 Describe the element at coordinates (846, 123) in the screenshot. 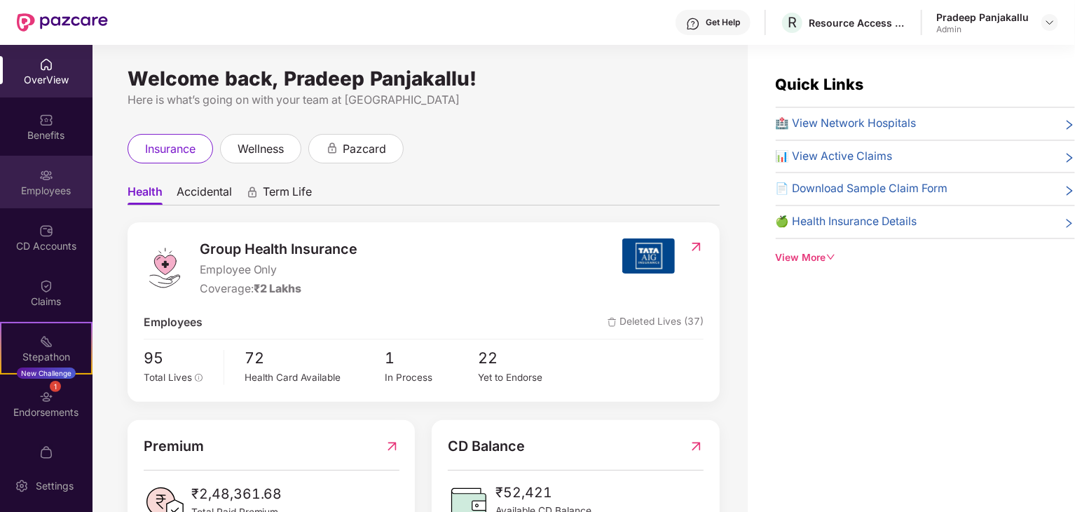

I see `span: 🏥 View Network Hospitals` at that location.